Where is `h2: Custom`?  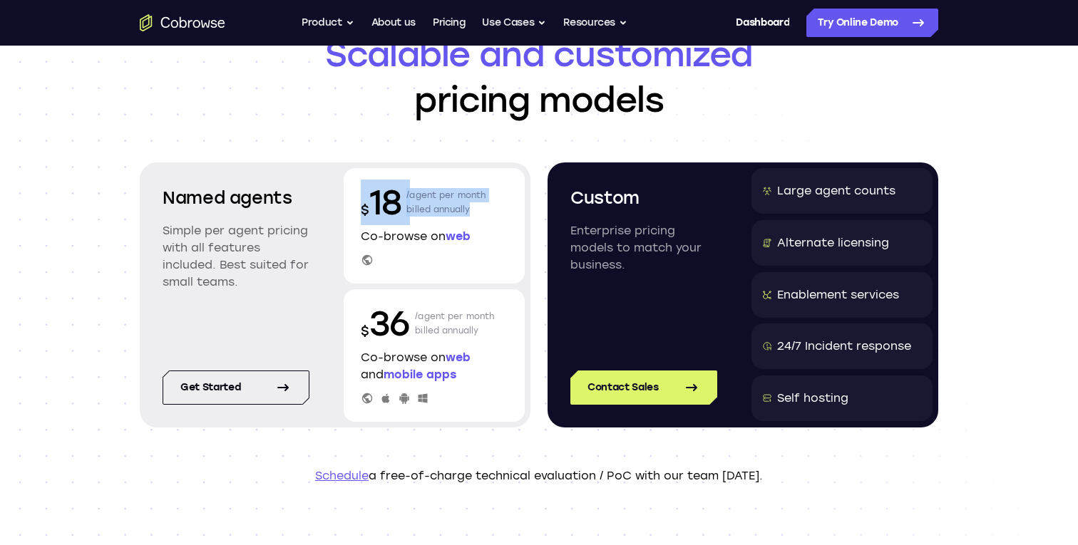
h2: Custom is located at coordinates (644, 198).